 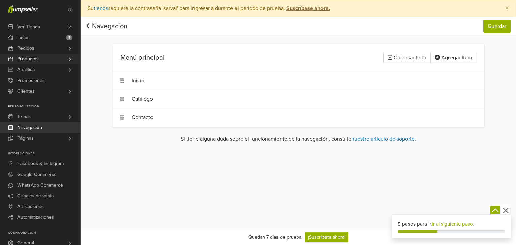 What do you see at coordinates (44, 233) in the screenshot?
I see `p: Configuración` at bounding box center [44, 233].